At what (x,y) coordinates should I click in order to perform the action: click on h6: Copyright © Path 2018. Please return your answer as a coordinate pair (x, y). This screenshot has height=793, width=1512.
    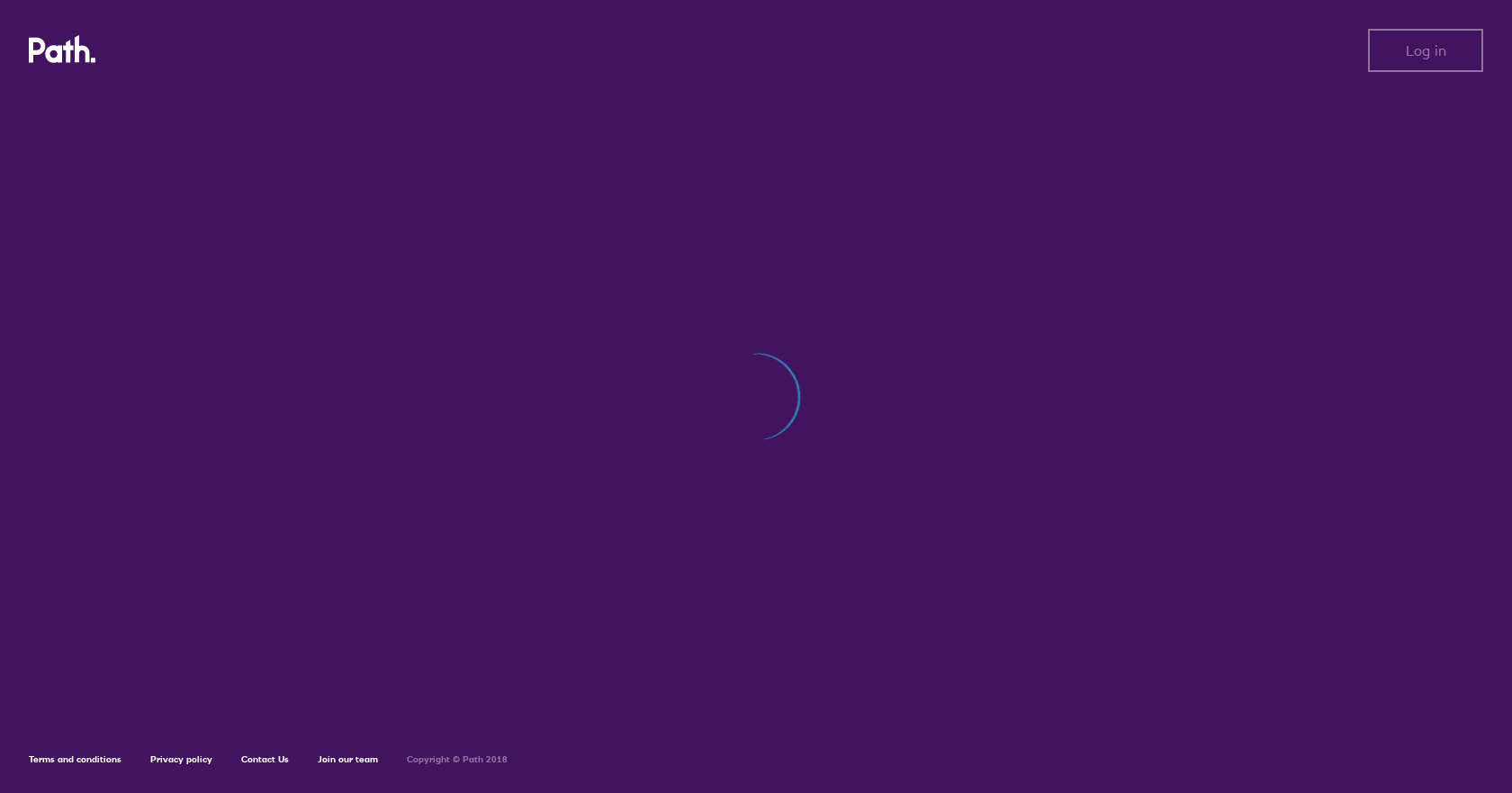
    Looking at the image, I should click on (457, 759).